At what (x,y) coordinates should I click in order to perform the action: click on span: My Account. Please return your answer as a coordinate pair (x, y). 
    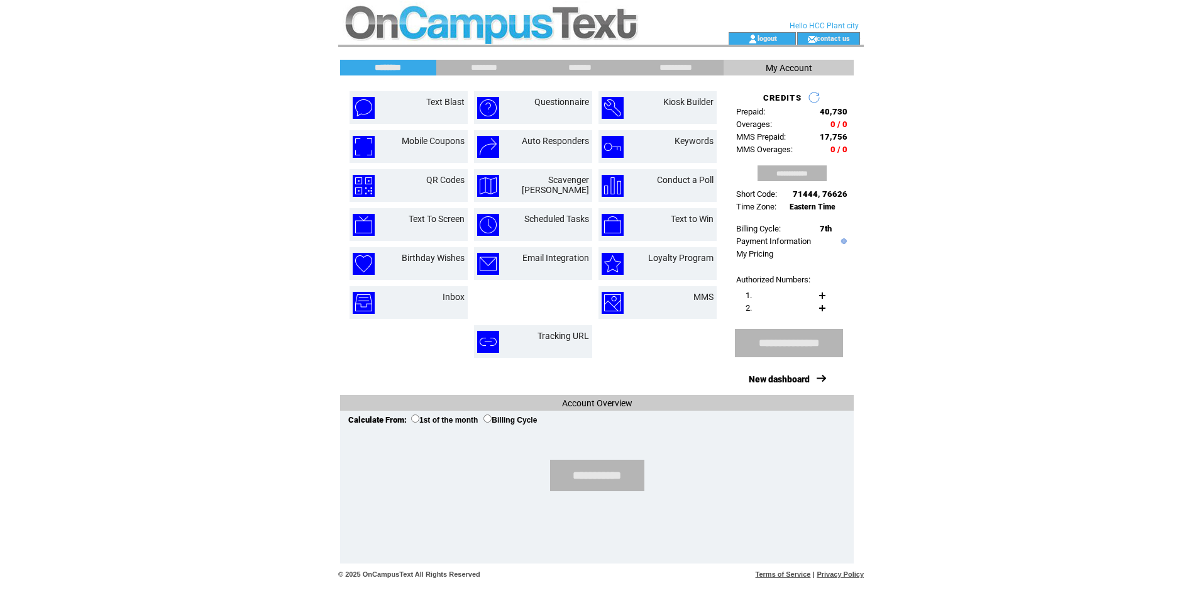
    Looking at the image, I should click on (789, 68).